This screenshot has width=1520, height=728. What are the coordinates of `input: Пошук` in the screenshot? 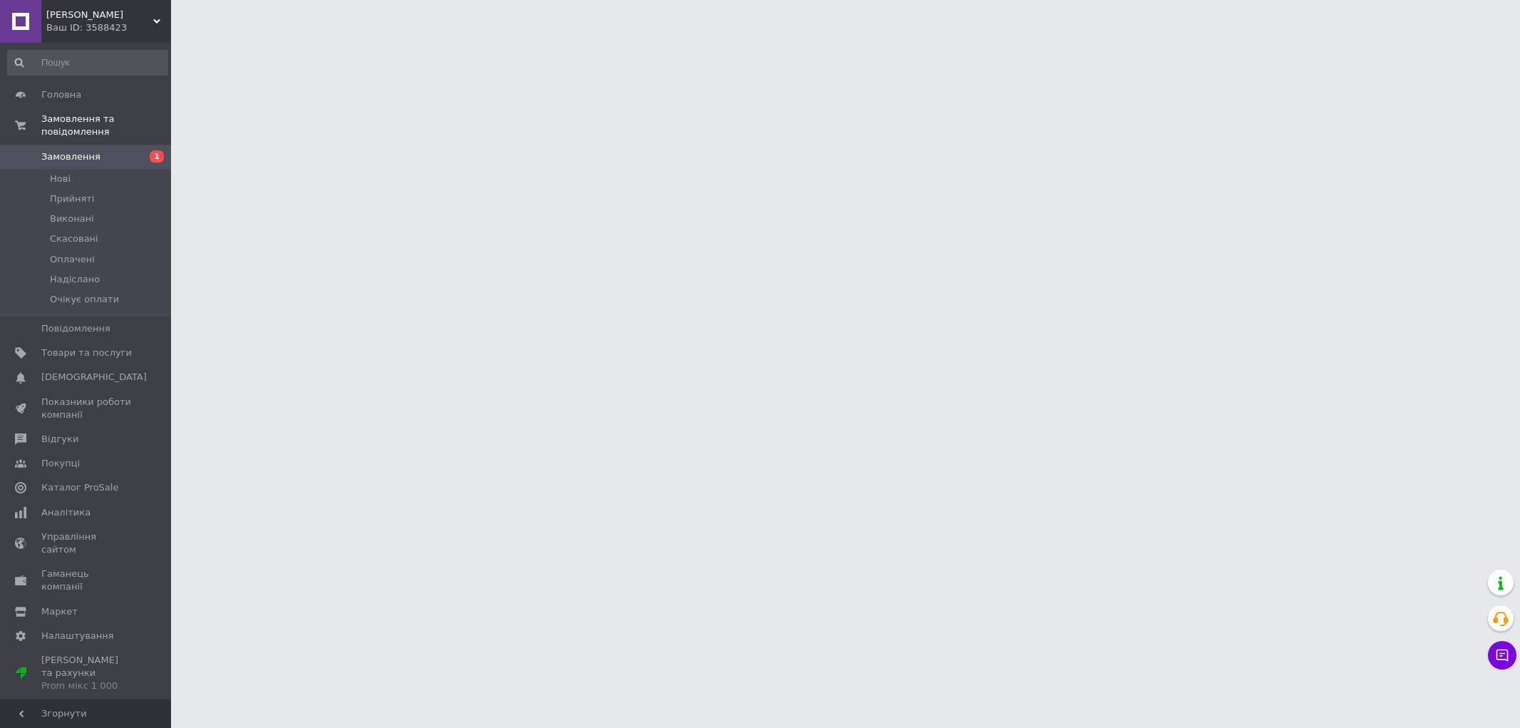 It's located at (88, 63).